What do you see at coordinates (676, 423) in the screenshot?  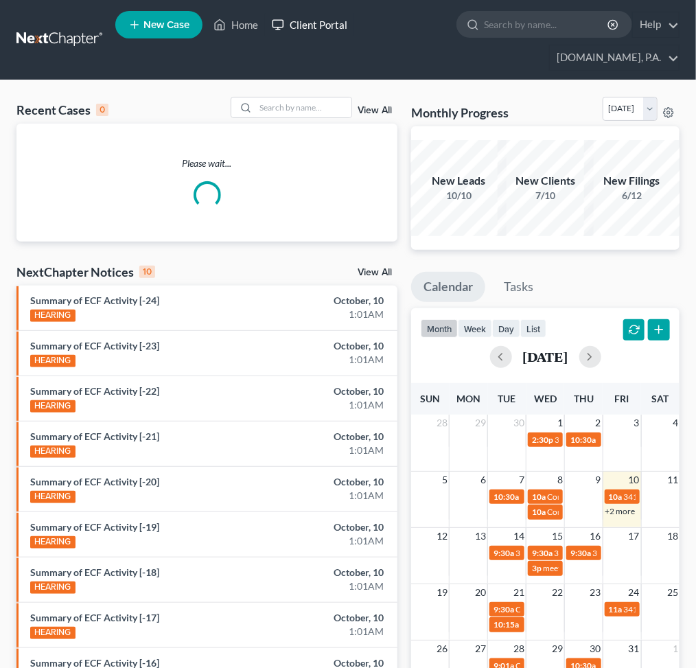 I see `span: 4` at bounding box center [676, 423].